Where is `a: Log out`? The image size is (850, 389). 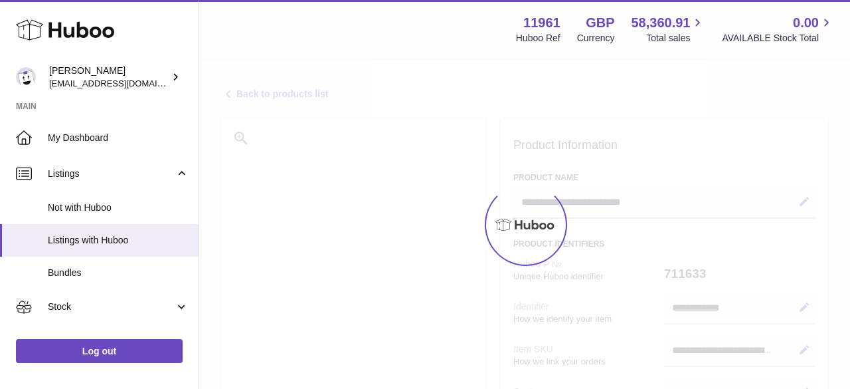 a: Log out is located at coordinates (99, 351).